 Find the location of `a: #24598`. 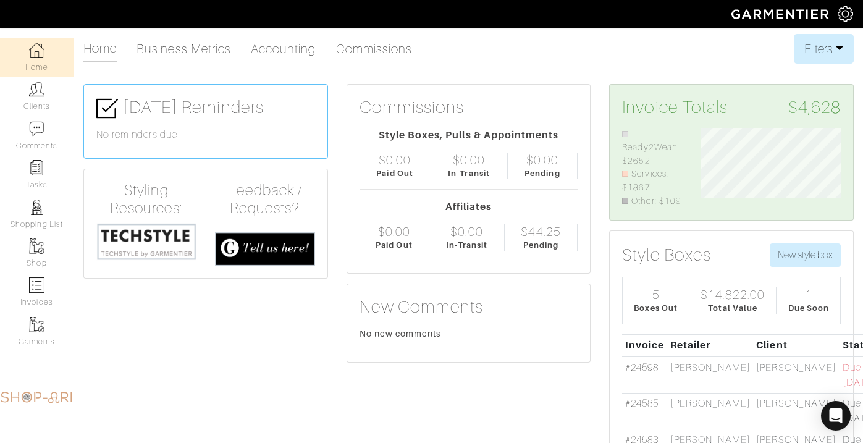

a: #24598 is located at coordinates (642, 368).